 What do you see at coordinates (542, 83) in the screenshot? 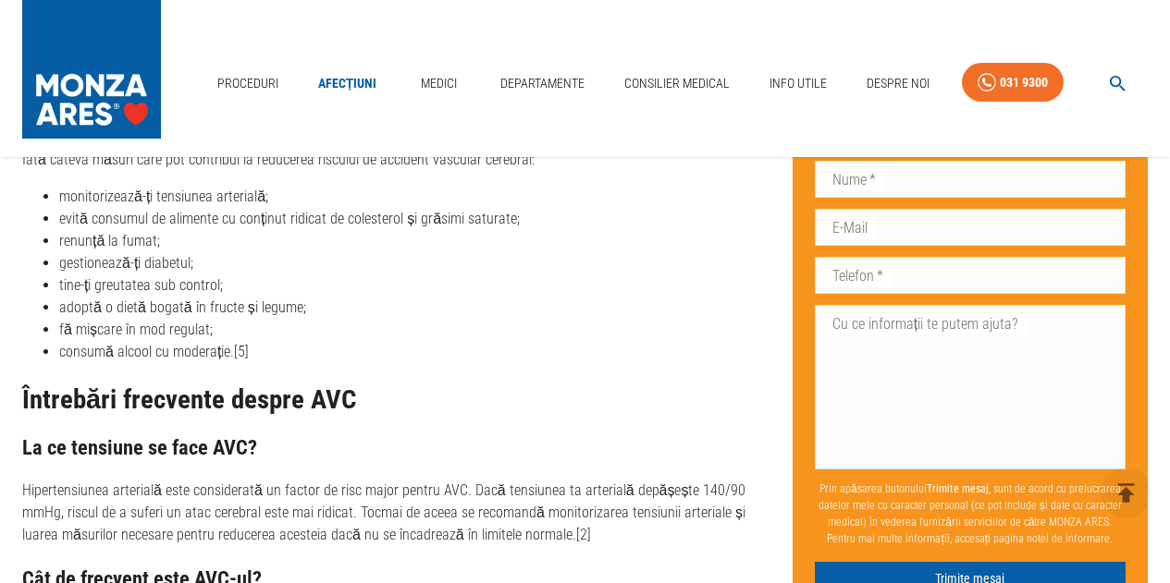
I see `a: Departamente` at bounding box center [542, 83].